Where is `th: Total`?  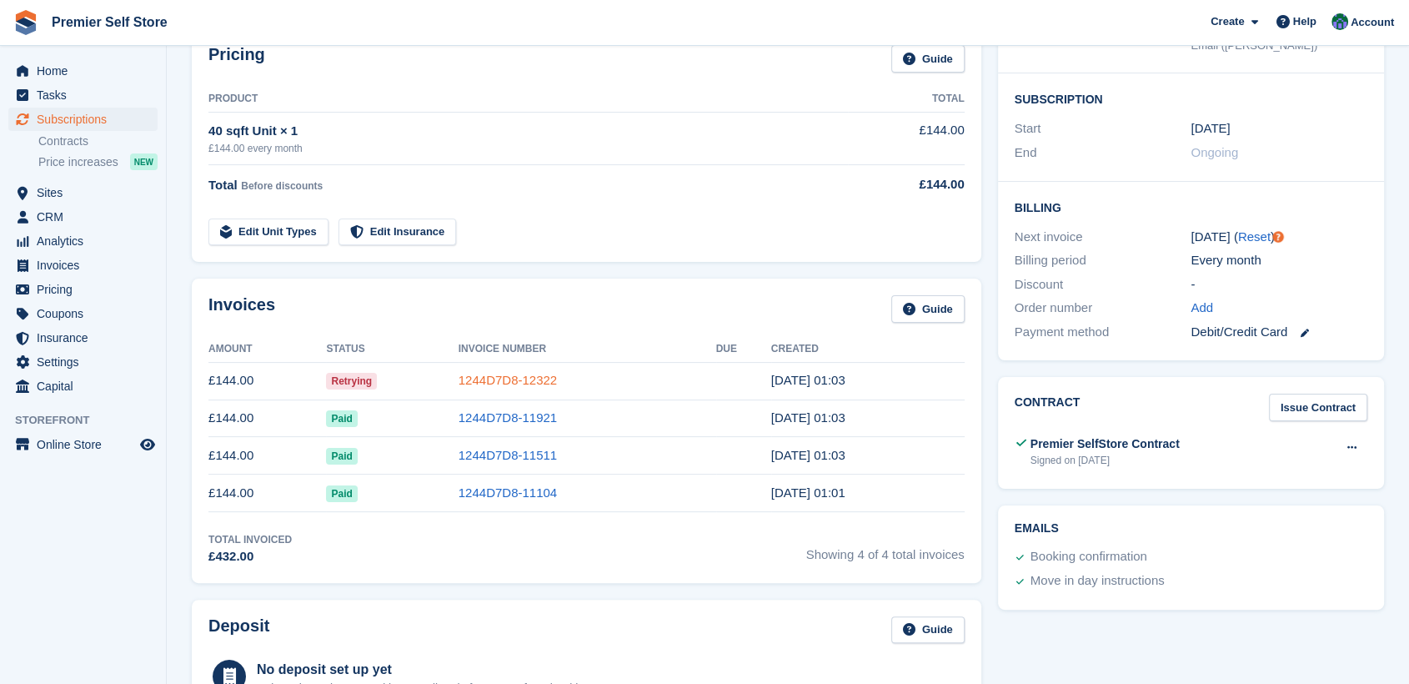
th: Total is located at coordinates (906, 99).